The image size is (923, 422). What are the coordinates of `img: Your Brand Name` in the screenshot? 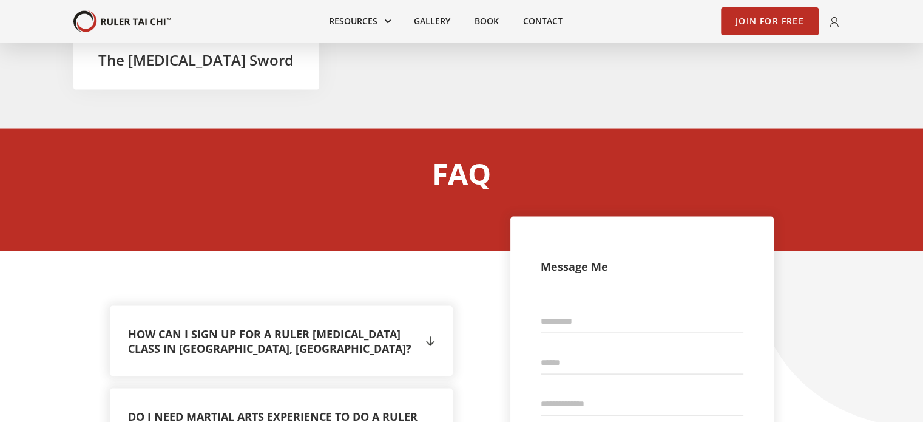 It's located at (122, 21).